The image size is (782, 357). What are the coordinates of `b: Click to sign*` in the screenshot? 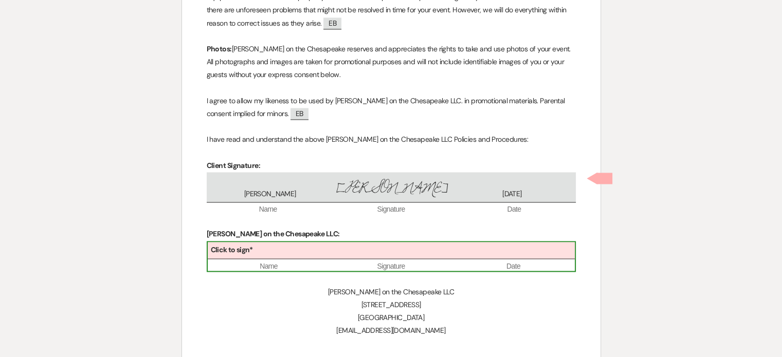 It's located at (232, 250).